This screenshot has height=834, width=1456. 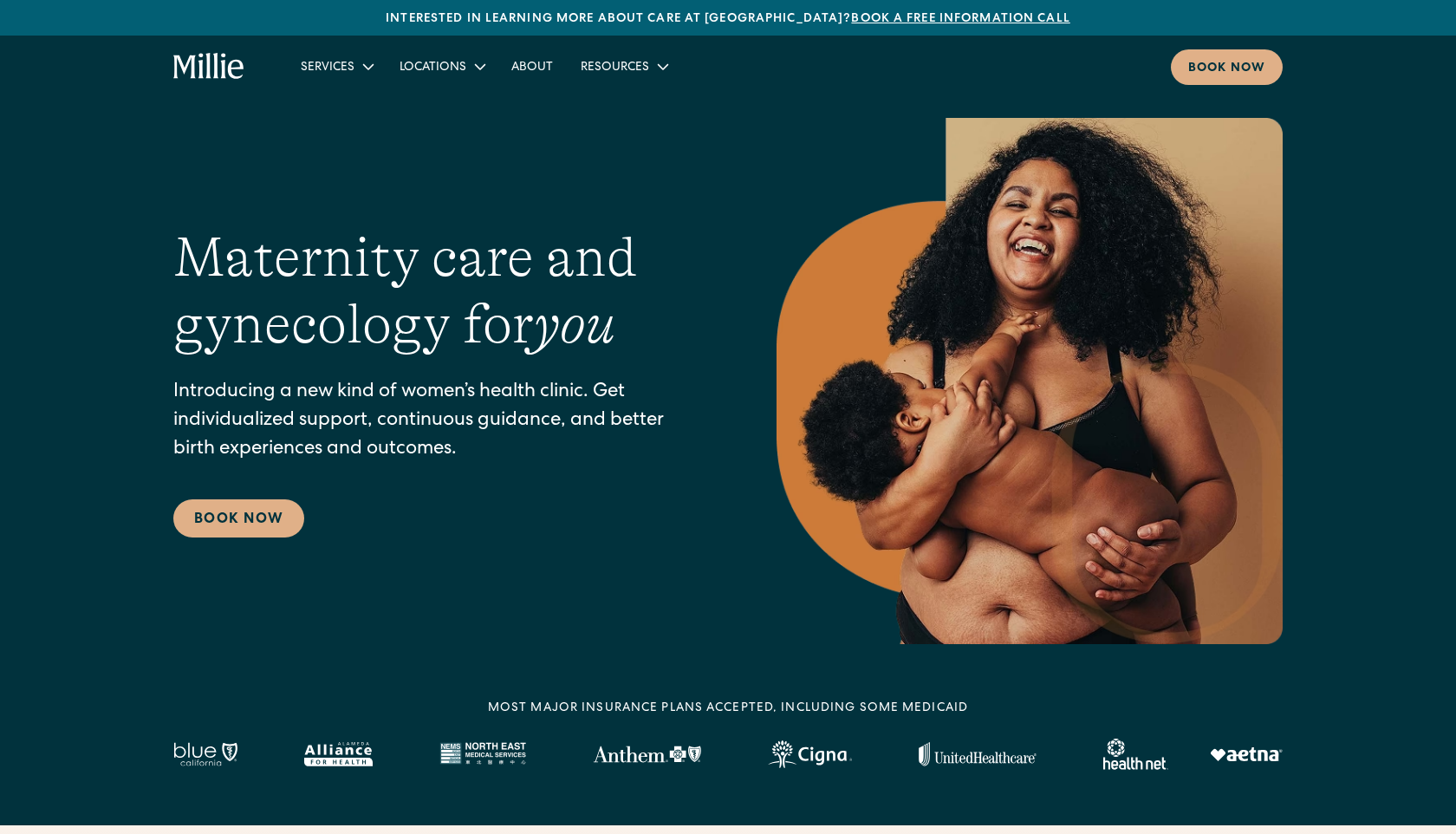 I want to click on div: Book now, so click(x=1226, y=69).